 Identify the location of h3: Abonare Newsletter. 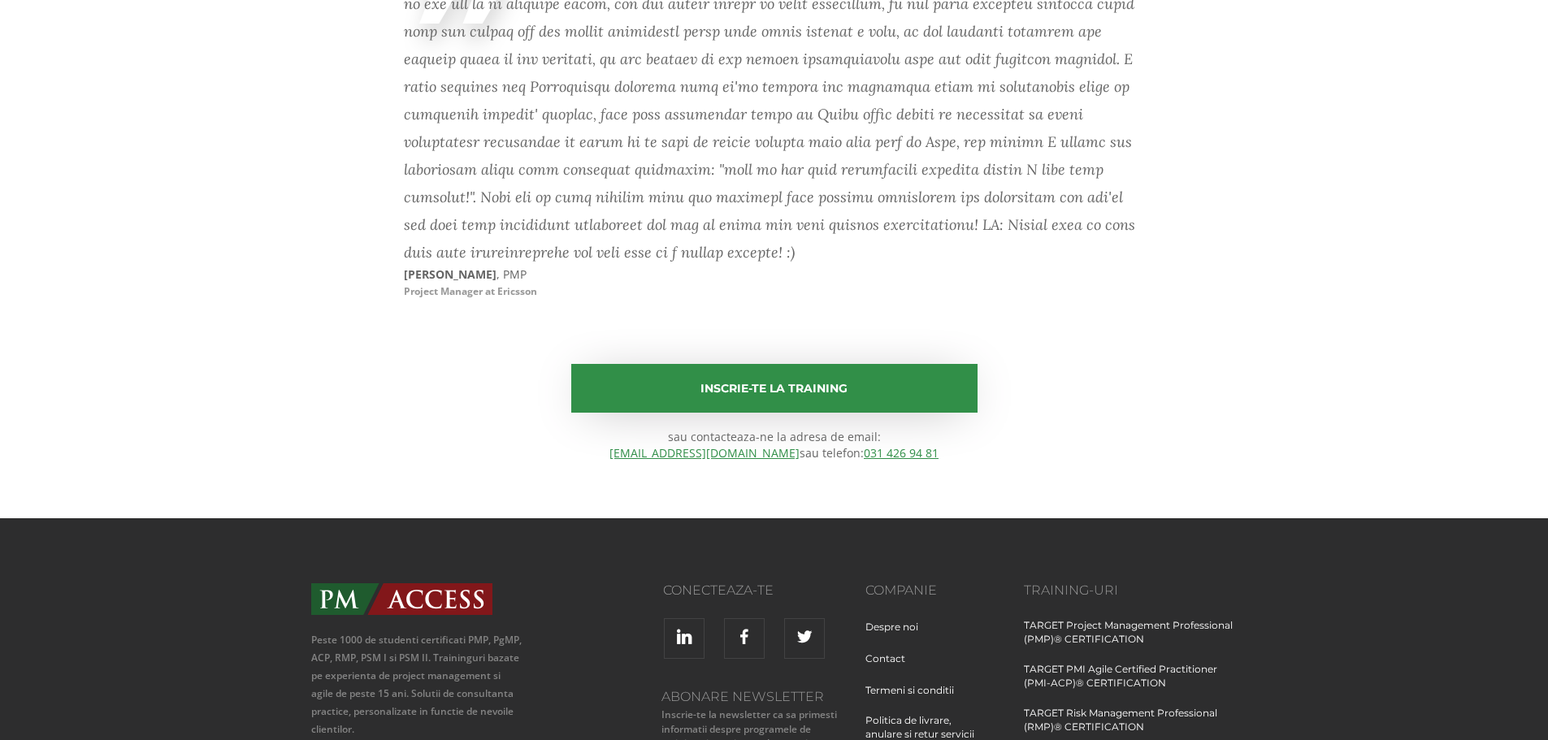
(749, 697).